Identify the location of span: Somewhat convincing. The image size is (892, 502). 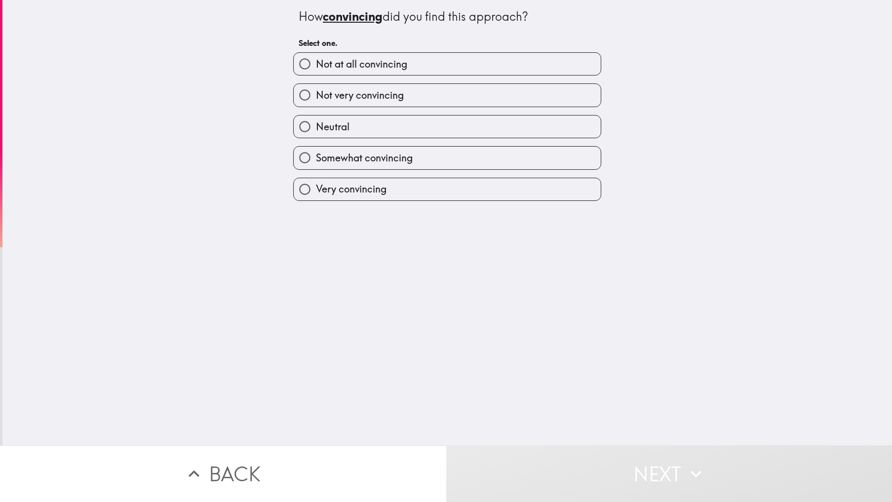
(364, 158).